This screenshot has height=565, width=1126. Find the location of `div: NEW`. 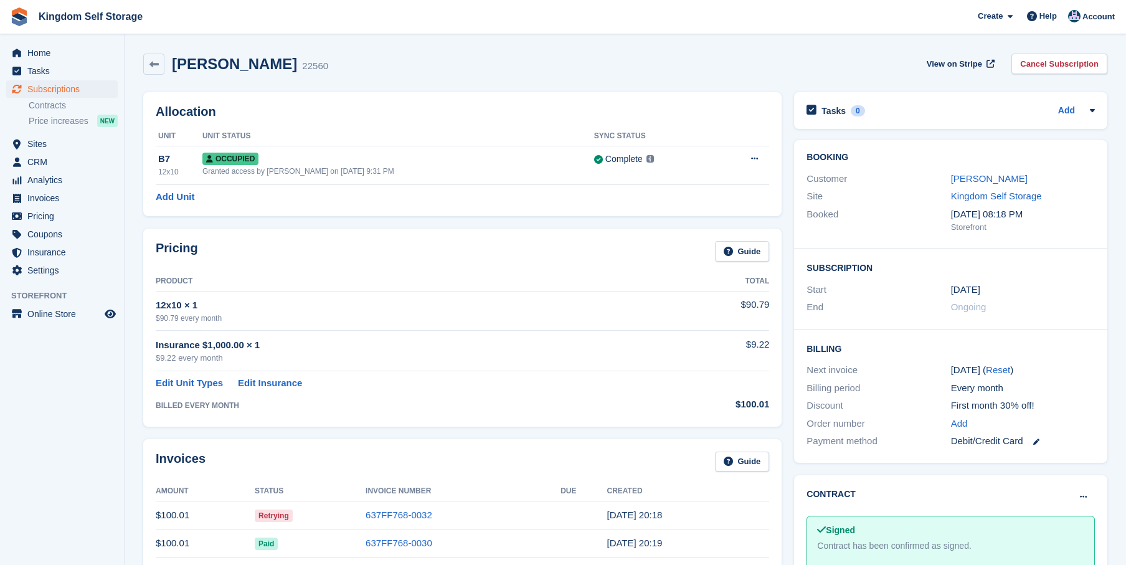

div: NEW is located at coordinates (107, 121).